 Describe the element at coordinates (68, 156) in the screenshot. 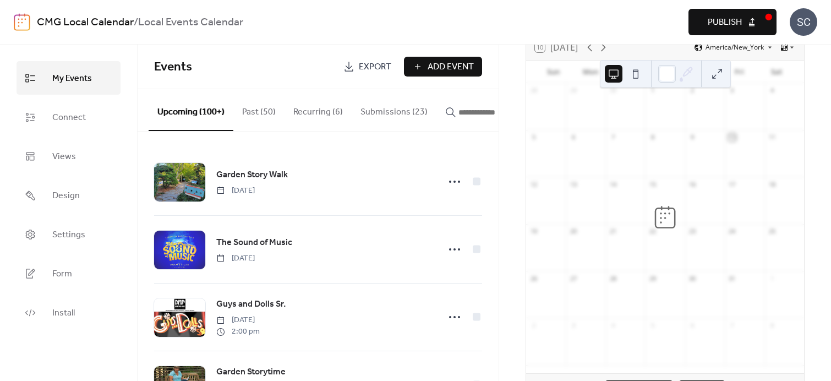

I see `a: Views` at that location.